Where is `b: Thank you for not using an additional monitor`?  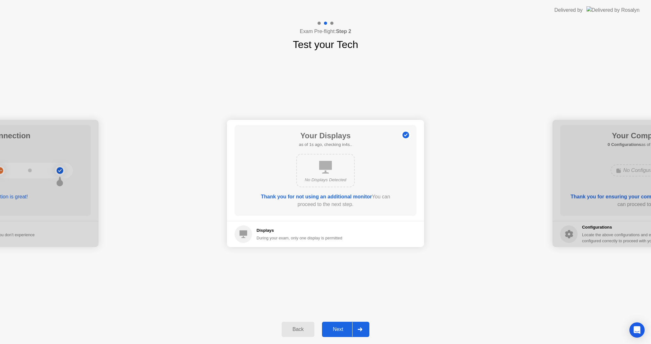 b: Thank you for not using an additional monitor is located at coordinates (316, 196).